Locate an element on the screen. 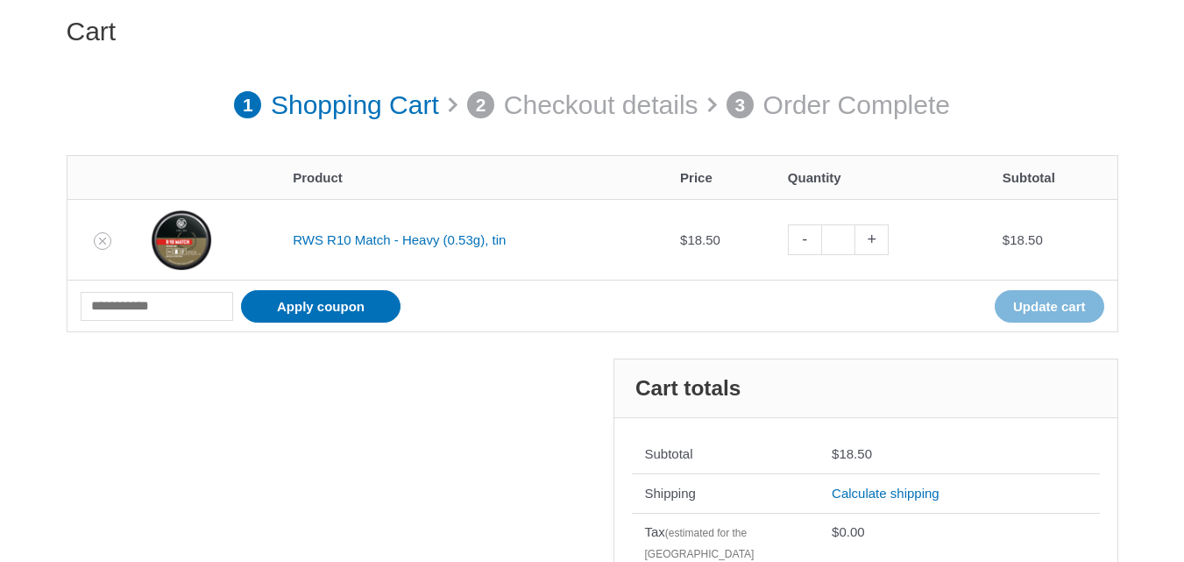 The image size is (1184, 562). a: 2 Checkout details is located at coordinates (583, 105).